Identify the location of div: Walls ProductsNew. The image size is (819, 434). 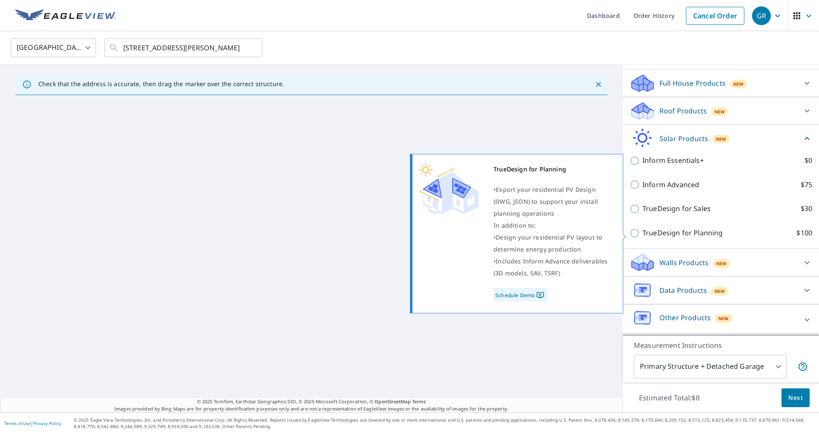
(721, 263).